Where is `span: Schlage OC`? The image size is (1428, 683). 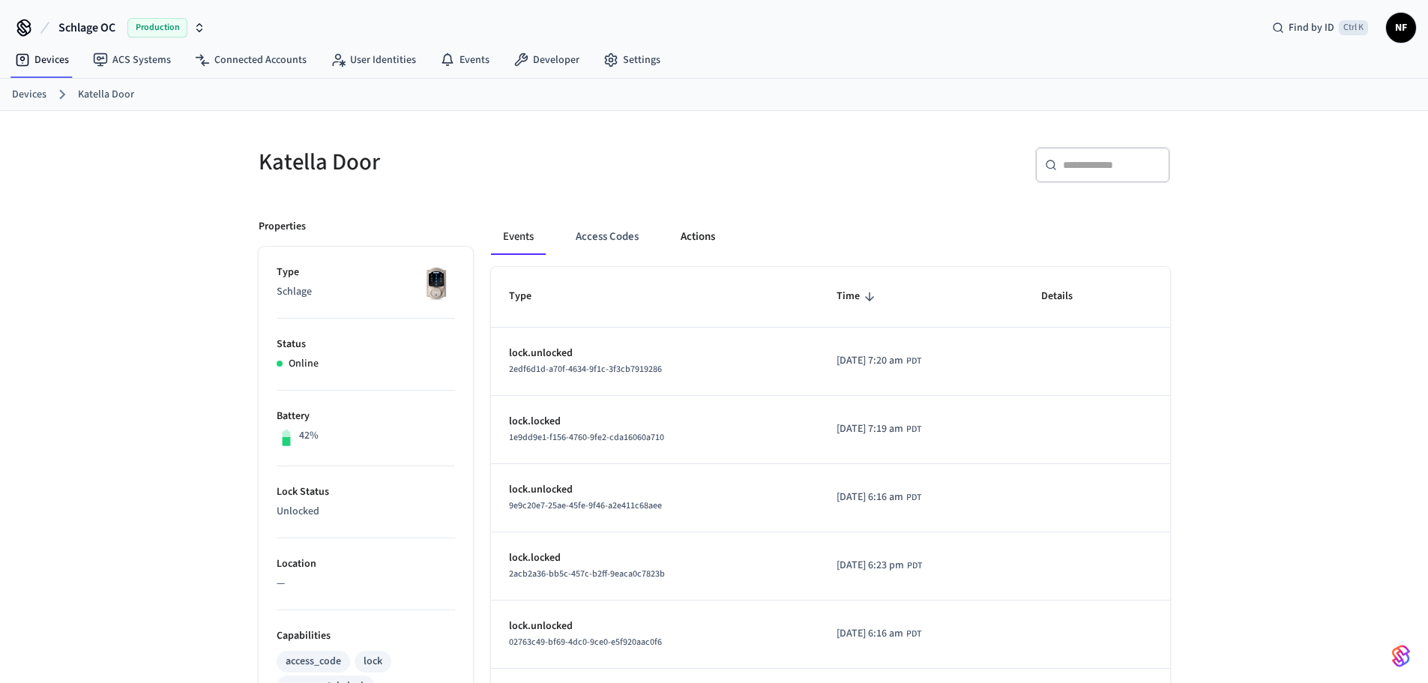
span: Schlage OC is located at coordinates (87, 28).